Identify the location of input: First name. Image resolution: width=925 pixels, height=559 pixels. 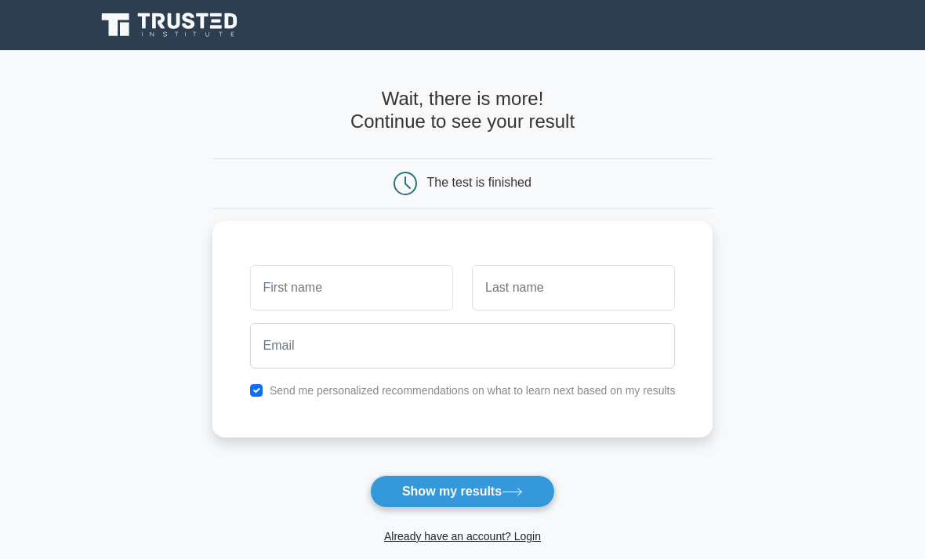
(351, 288).